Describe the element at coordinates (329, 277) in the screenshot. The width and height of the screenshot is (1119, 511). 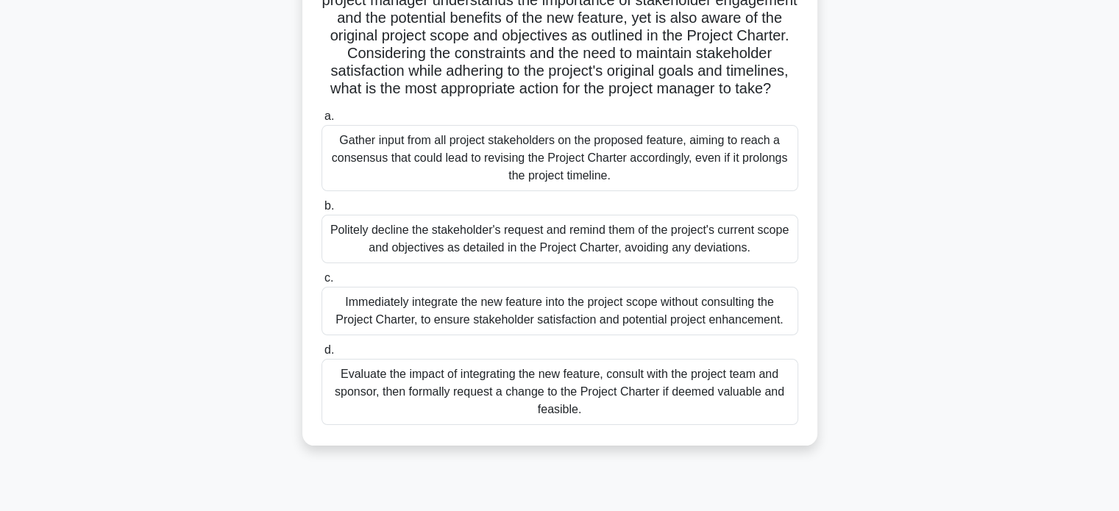
I see `span: c.` at that location.